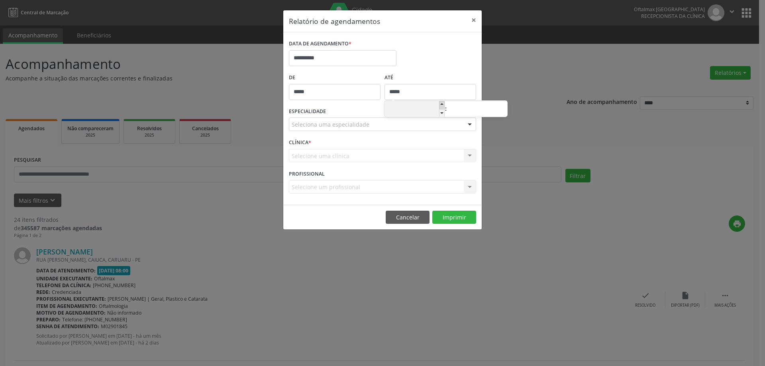  Describe the element at coordinates (300, 143) in the screenshot. I see `label: CLÍNICA` at that location.